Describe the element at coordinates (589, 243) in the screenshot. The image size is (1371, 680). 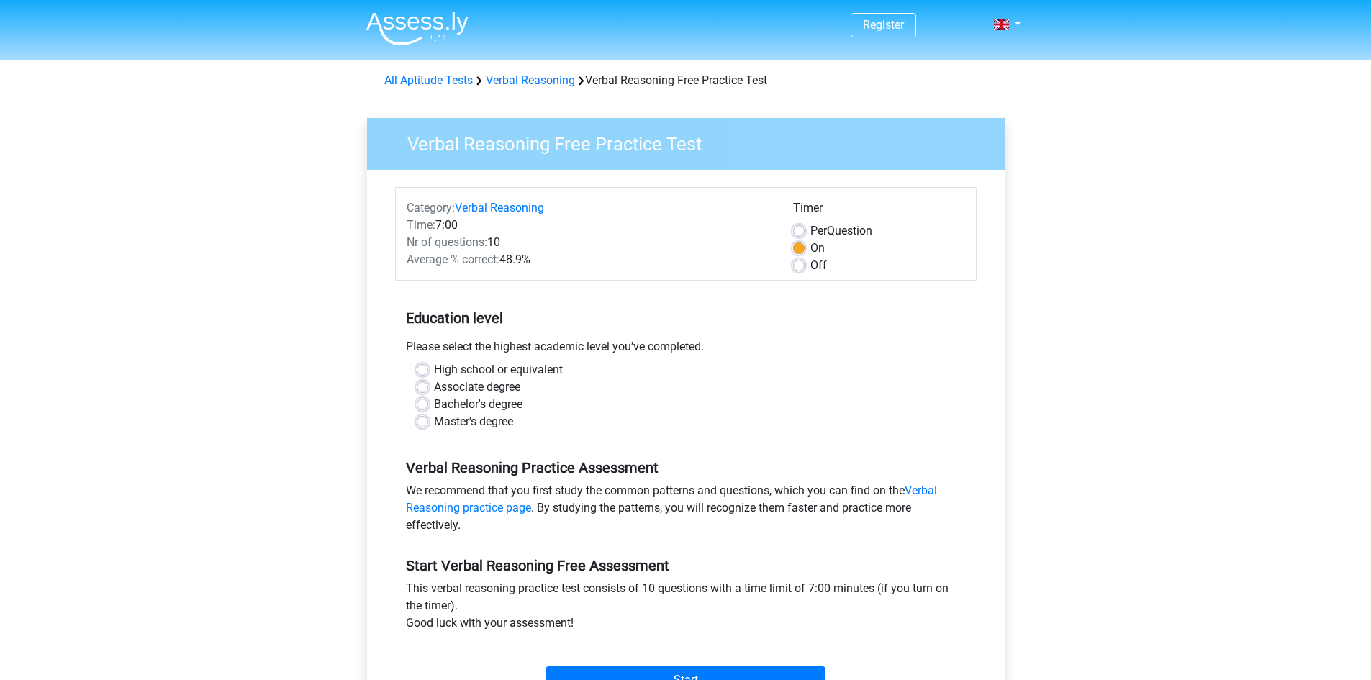
I see `div: 10` at that location.